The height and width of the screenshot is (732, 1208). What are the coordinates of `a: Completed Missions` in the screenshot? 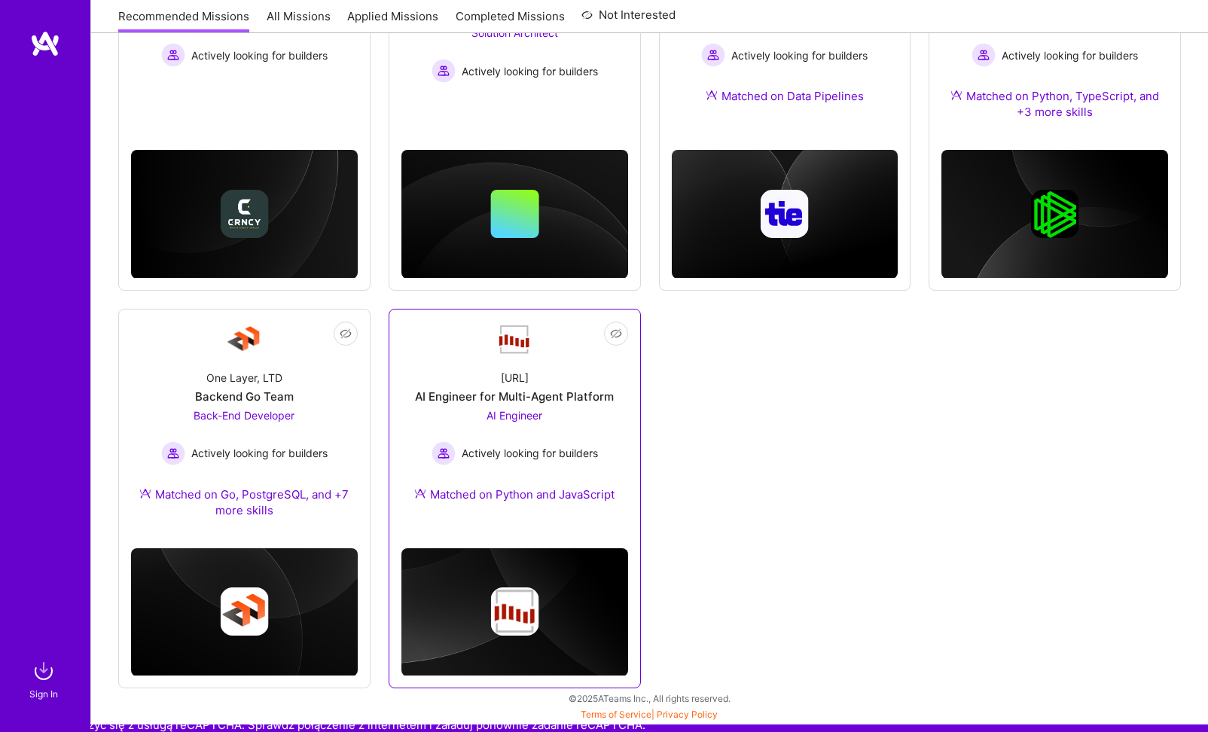 It's located at (510, 20).